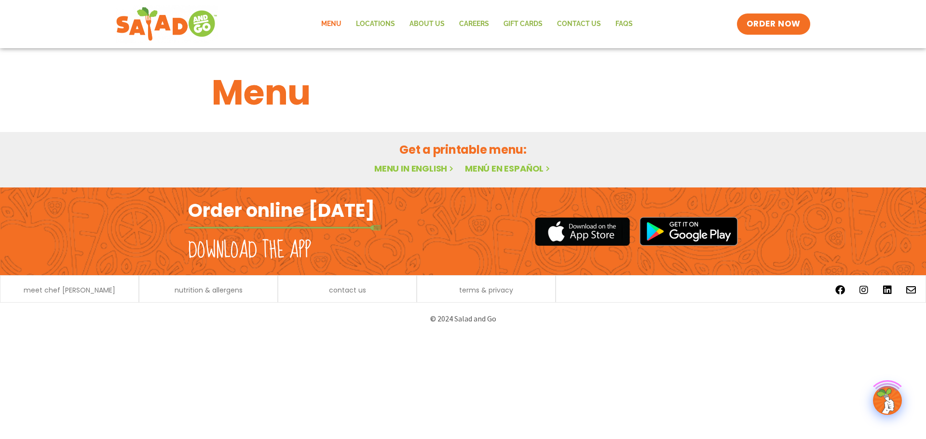 The width and height of the screenshot is (926, 439). I want to click on h2: Download the app, so click(249, 251).